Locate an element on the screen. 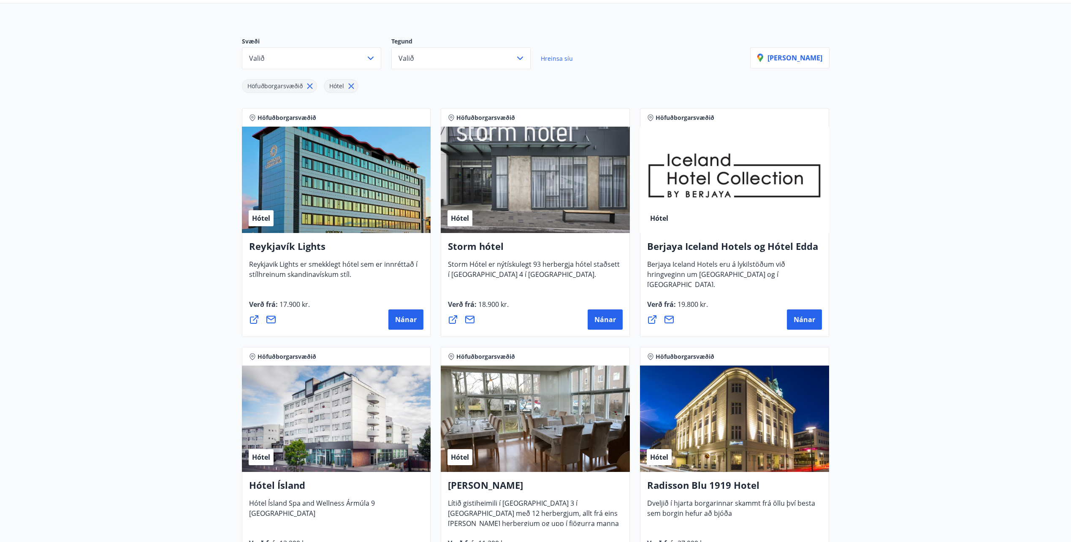 This screenshot has height=542, width=1071. h4: Reykjavík Lights is located at coordinates (337, 250).